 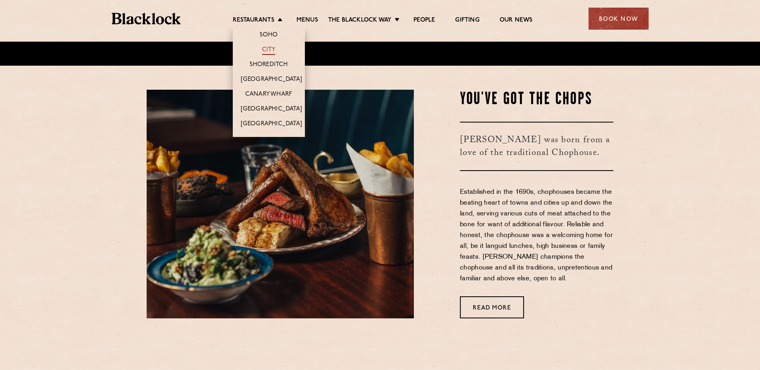 What do you see at coordinates (516, 21) in the screenshot?
I see `a: Our News` at bounding box center [516, 21].